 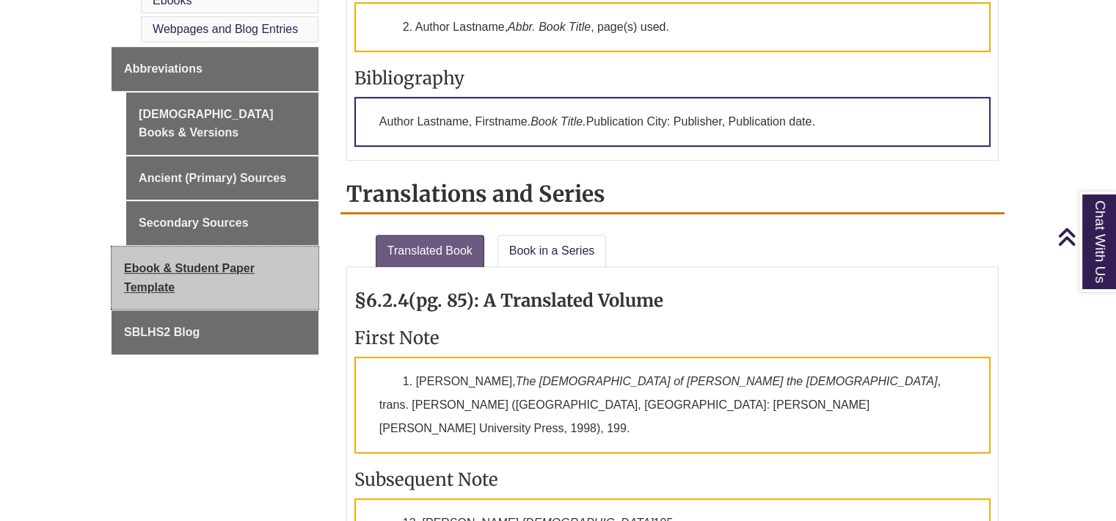 I want to click on a: Ebook & Student Paper Template, so click(x=215, y=277).